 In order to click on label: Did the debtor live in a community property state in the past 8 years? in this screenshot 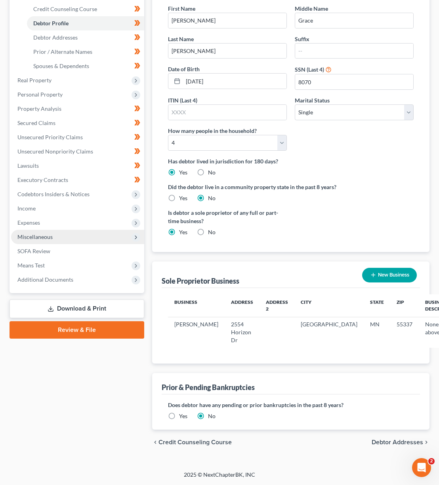, I will do `click(290, 187)`.